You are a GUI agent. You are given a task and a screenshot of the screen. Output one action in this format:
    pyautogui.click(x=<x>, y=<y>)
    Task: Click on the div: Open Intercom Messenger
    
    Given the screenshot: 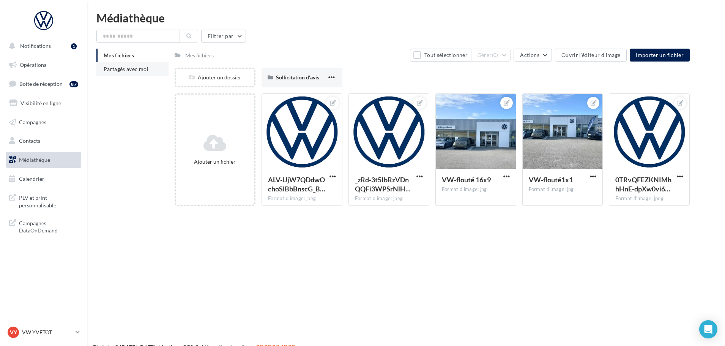 What is the action you would take?
    pyautogui.click(x=709, y=329)
    